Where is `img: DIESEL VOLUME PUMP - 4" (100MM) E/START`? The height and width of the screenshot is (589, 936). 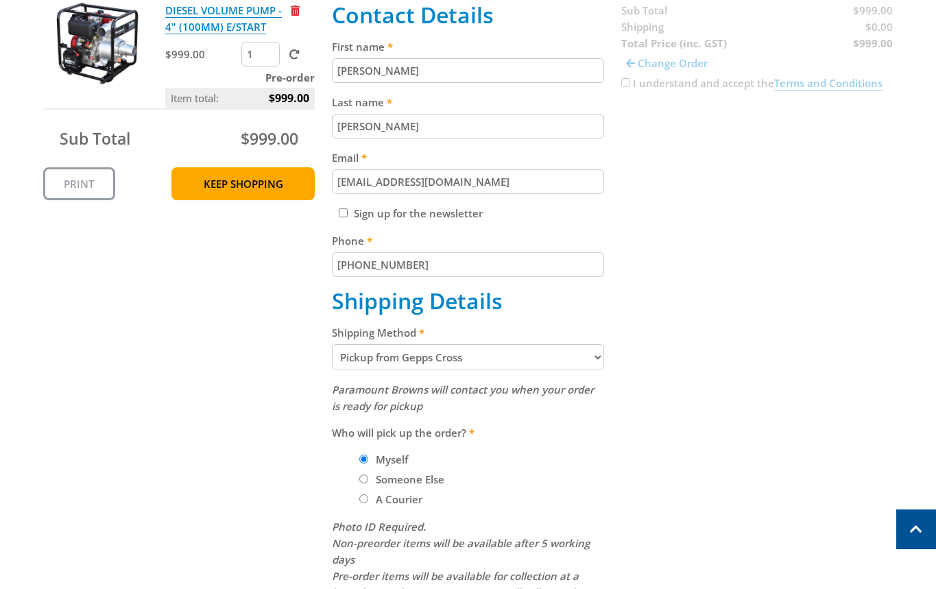 img: DIESEL VOLUME PUMP - 4" (100MM) E/START is located at coordinates (97, 43).